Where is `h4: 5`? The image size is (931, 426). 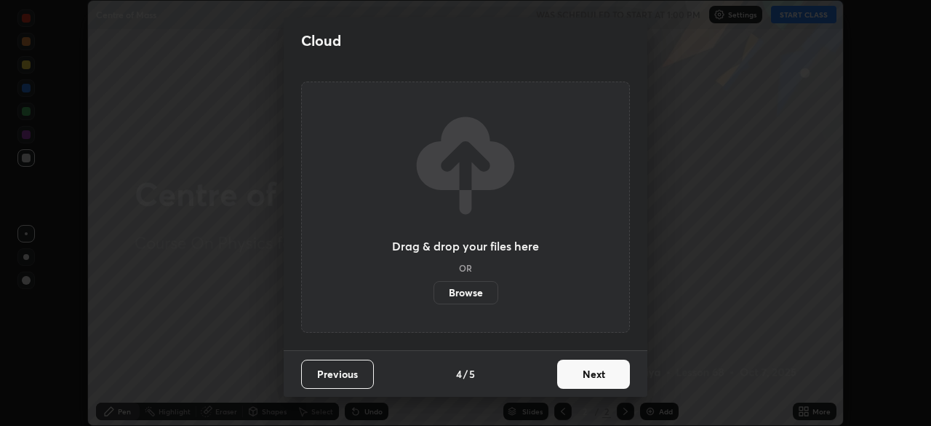 h4: 5 is located at coordinates (472, 373).